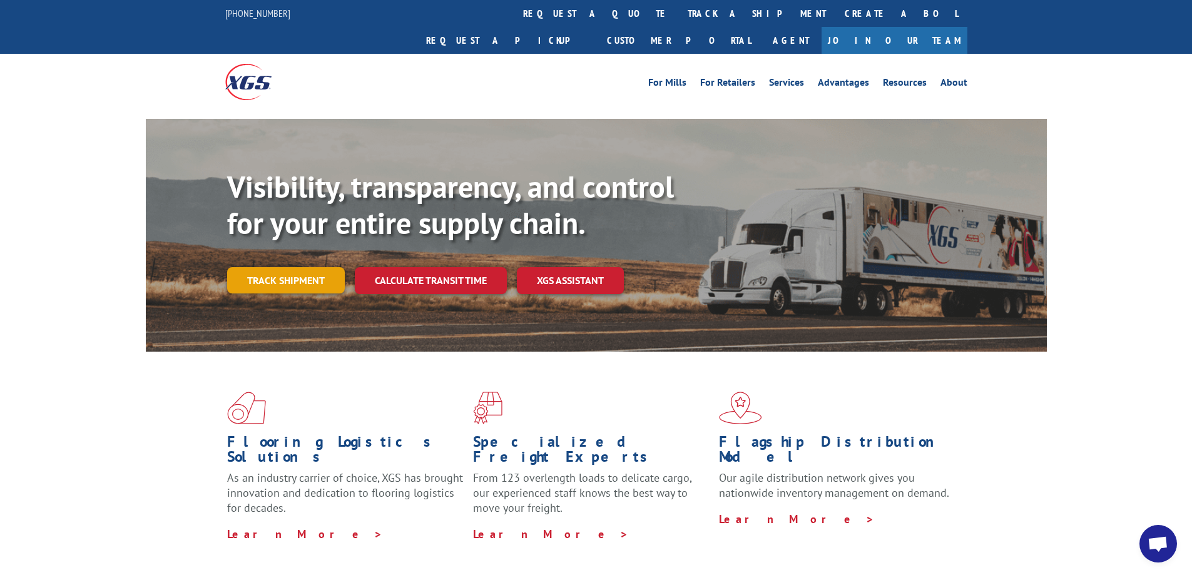 Image resolution: width=1192 pixels, height=575 pixels. What do you see at coordinates (667, 84) in the screenshot?
I see `a: For Mills` at bounding box center [667, 84].